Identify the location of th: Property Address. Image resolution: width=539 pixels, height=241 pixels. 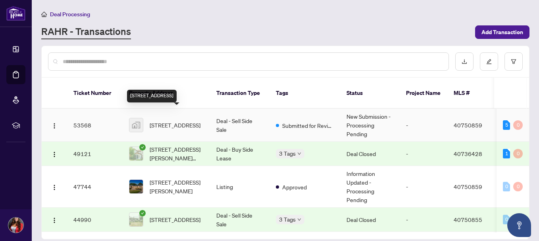
(166, 93).